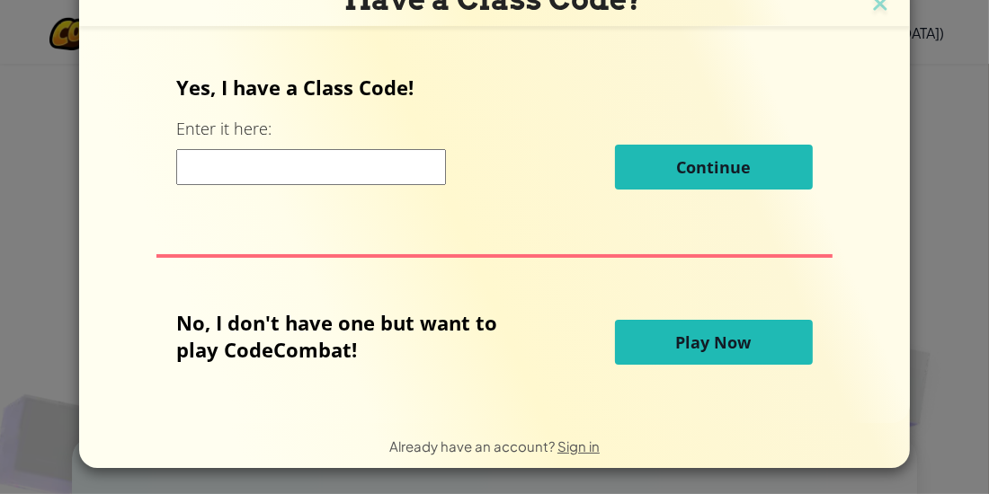 The width and height of the screenshot is (989, 494). What do you see at coordinates (714, 167) in the screenshot?
I see `button: Continue` at bounding box center [714, 167].